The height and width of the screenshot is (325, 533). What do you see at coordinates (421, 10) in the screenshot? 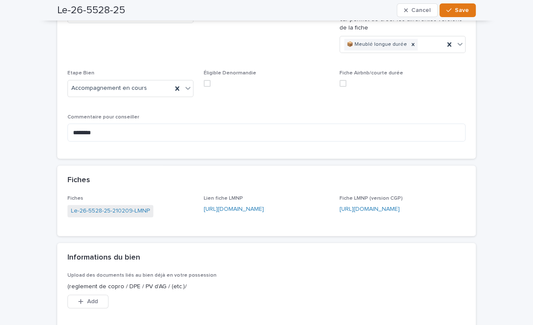
I see `span: Cancel` at bounding box center [421, 10].